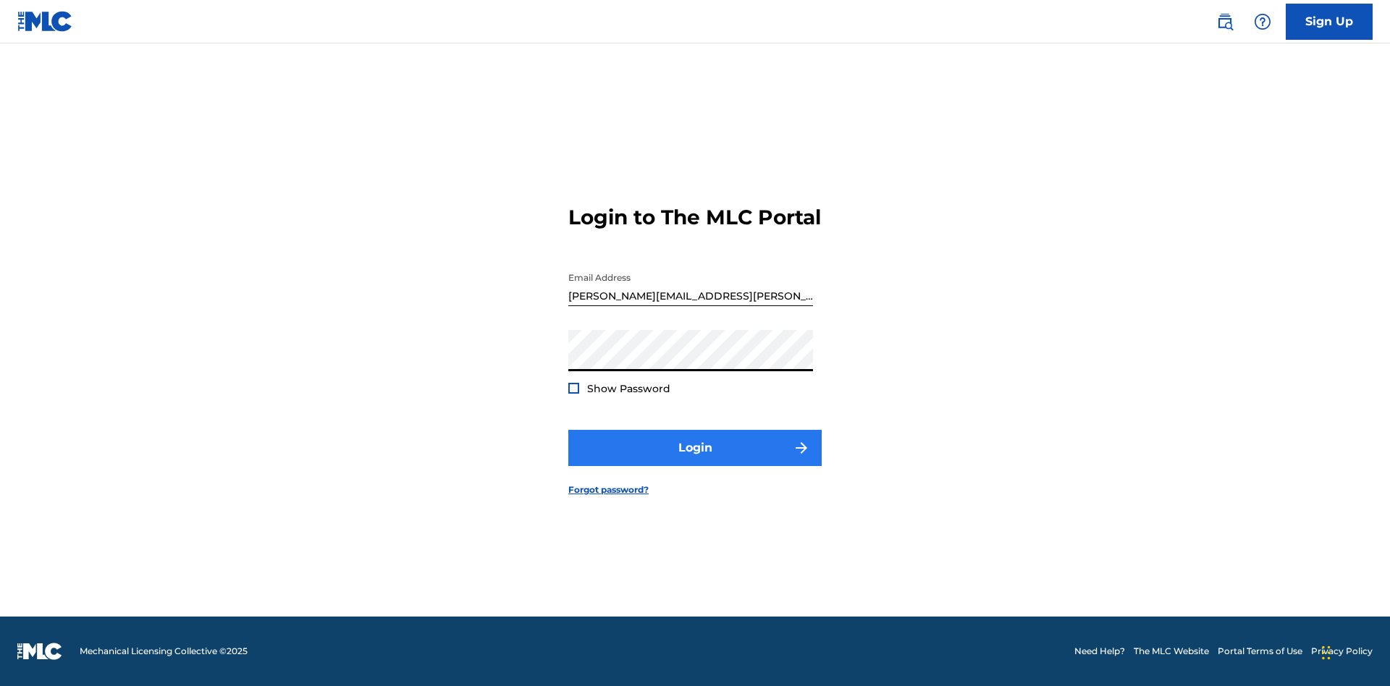 The width and height of the screenshot is (1390, 686). I want to click on img: logo, so click(40, 652).